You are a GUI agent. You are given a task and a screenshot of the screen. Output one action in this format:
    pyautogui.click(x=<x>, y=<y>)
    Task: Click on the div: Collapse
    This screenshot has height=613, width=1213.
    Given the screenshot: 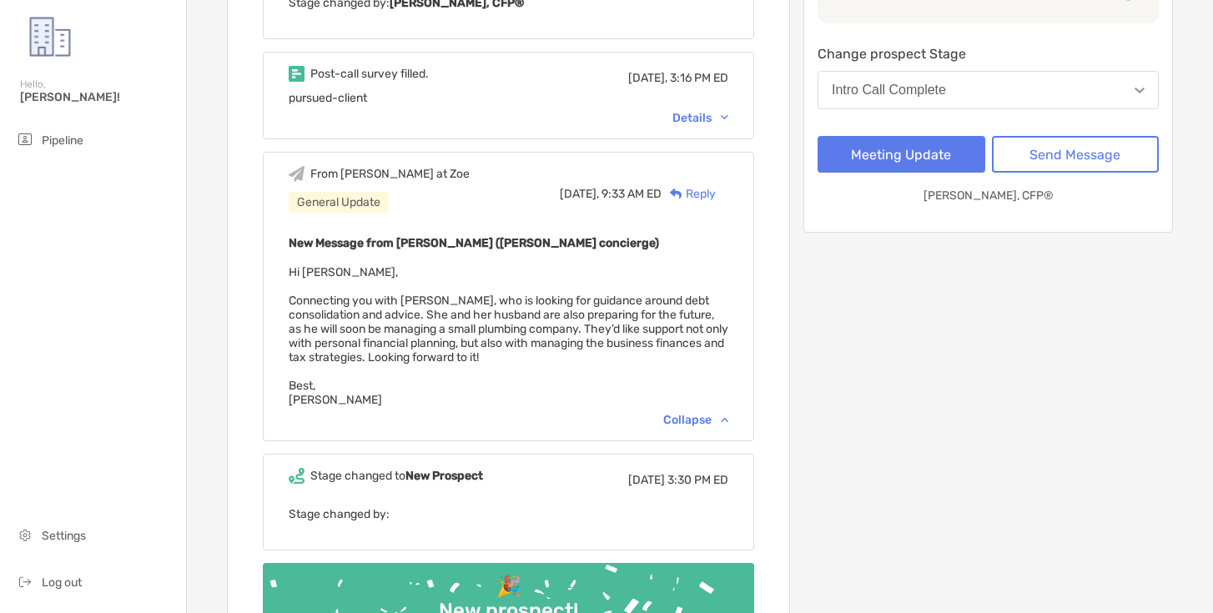 What is the action you would take?
    pyautogui.click(x=696, y=419)
    